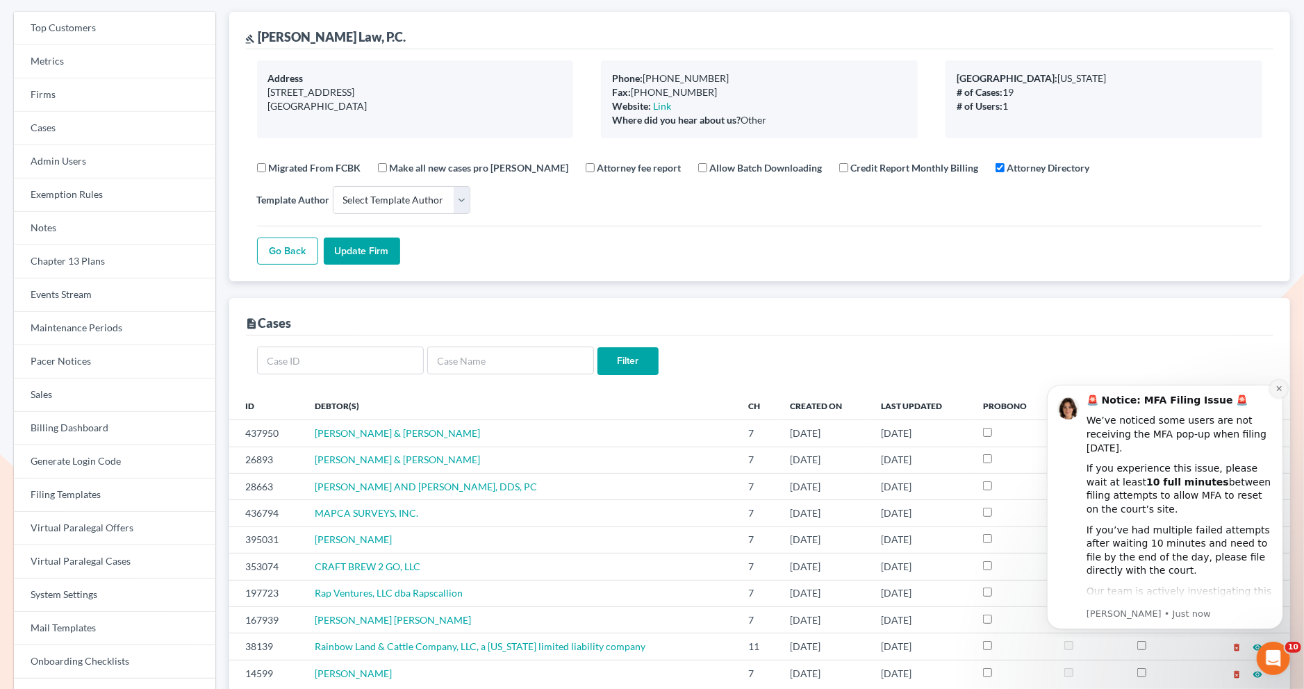 The height and width of the screenshot is (689, 1304). Describe the element at coordinates (115, 362) in the screenshot. I see `a: Pacer Notices` at that location.